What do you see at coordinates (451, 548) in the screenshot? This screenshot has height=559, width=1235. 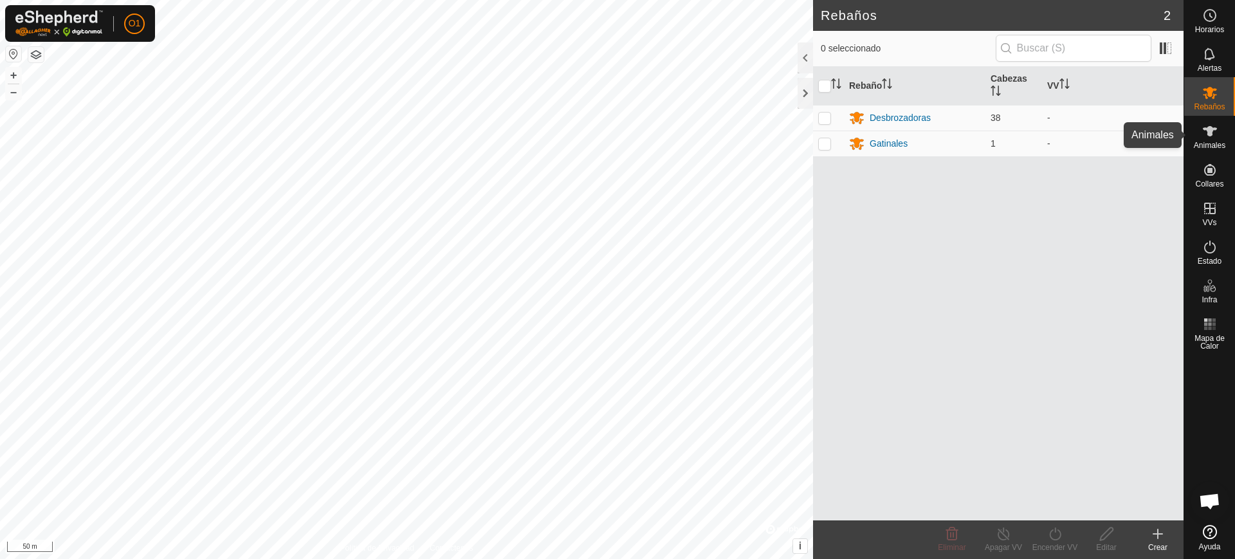 I see `a: Contáctenos` at bounding box center [451, 548].